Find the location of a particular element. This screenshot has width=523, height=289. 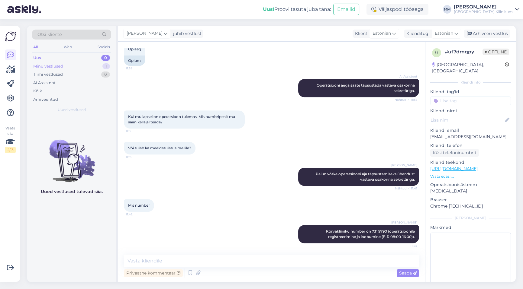

span: Nähtud ✓ 11:38 is located at coordinates (406, 100).